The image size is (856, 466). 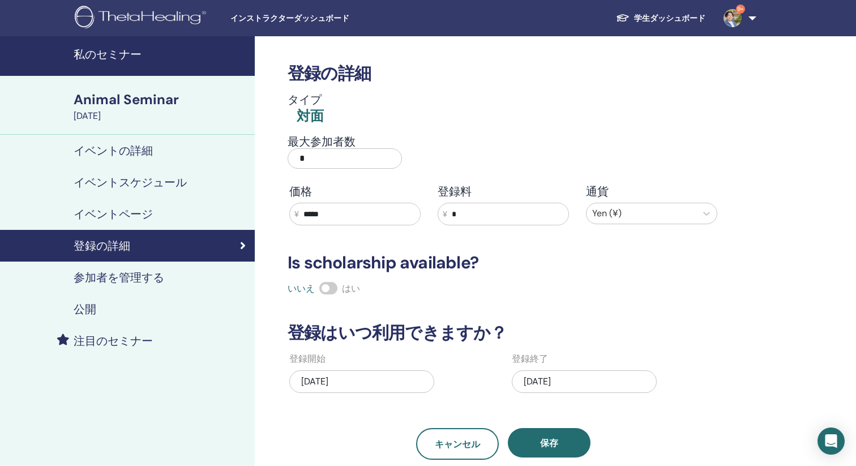 What do you see at coordinates (732, 18) in the screenshot?
I see `img: default.jpg` at bounding box center [732, 18].